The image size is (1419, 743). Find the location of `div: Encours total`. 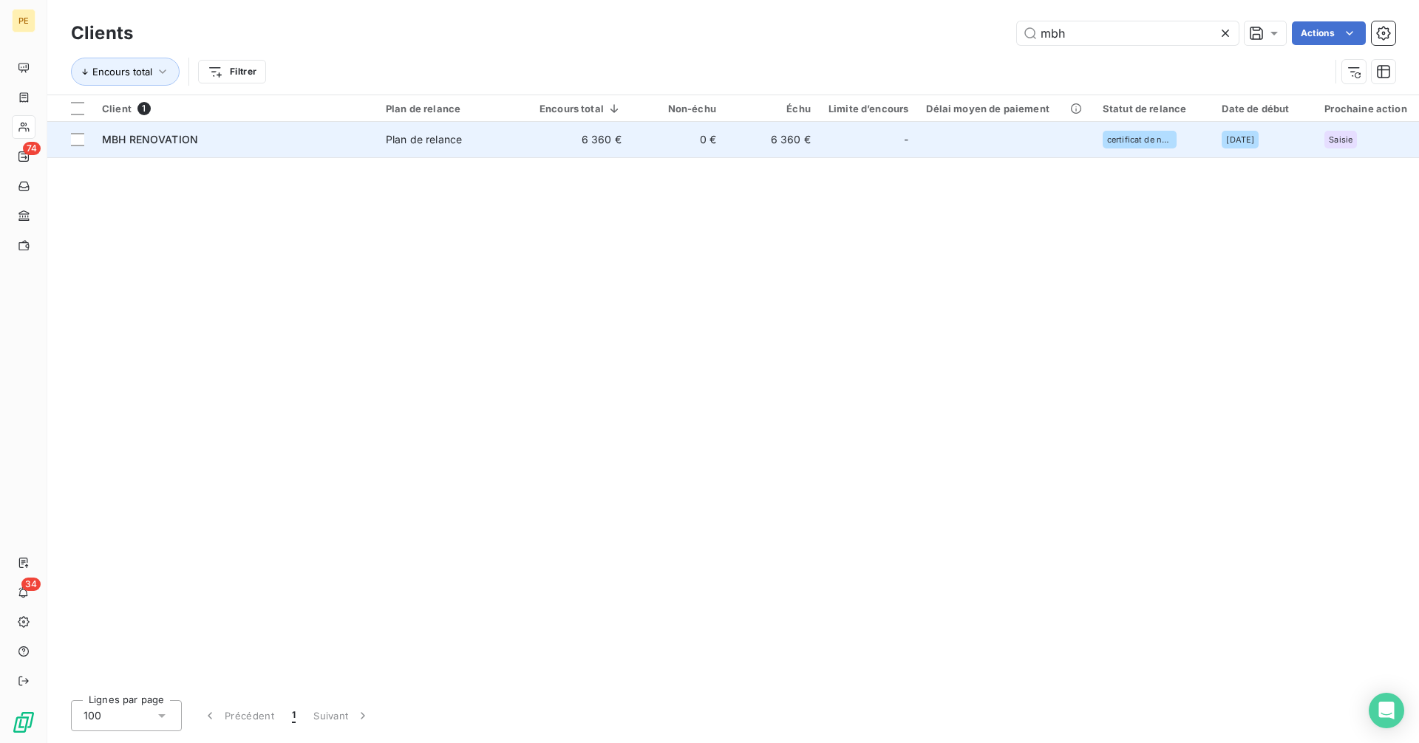

div: Encours total is located at coordinates (580, 109).